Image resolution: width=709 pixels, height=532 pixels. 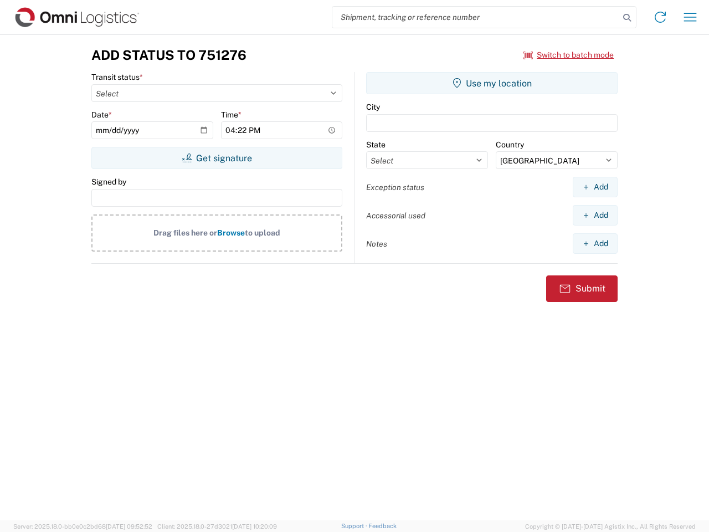 What do you see at coordinates (231, 233) in the screenshot?
I see `span: Browse` at bounding box center [231, 233].